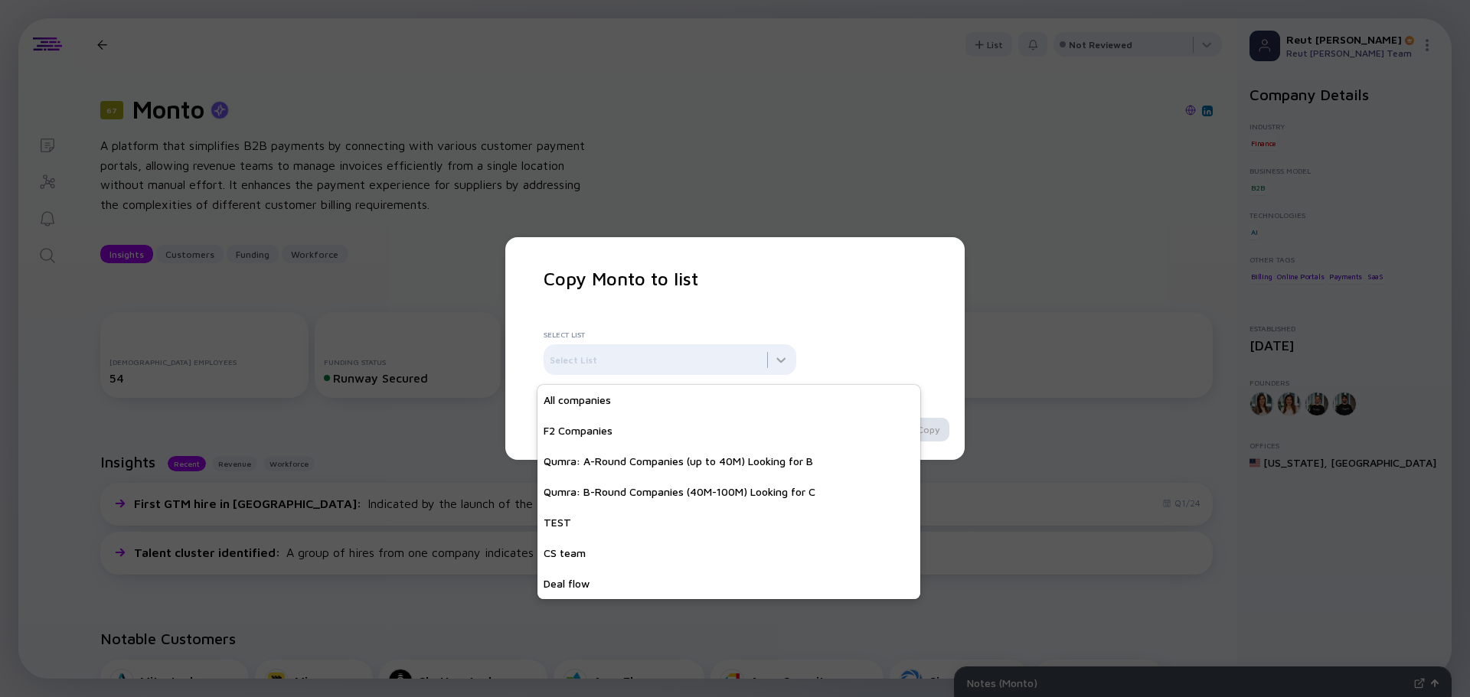 The width and height of the screenshot is (1470, 697). Describe the element at coordinates (729, 553) in the screenshot. I see `div: CS team` at that location.